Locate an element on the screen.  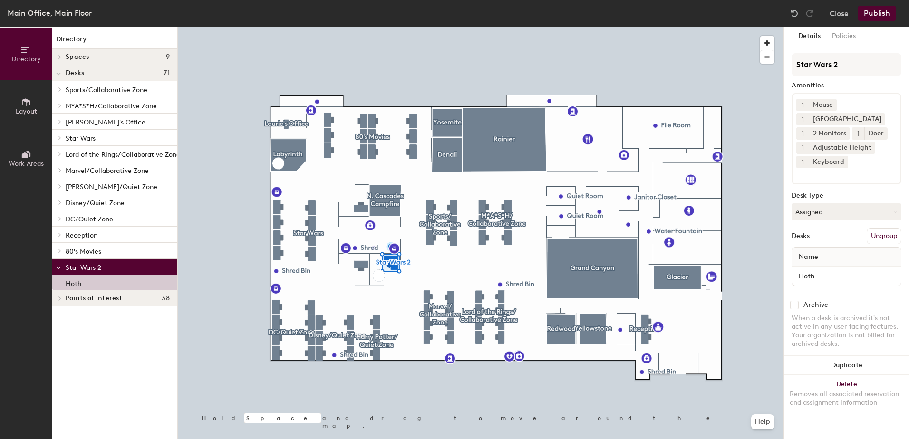
span: Star Wars is located at coordinates (80, 138).